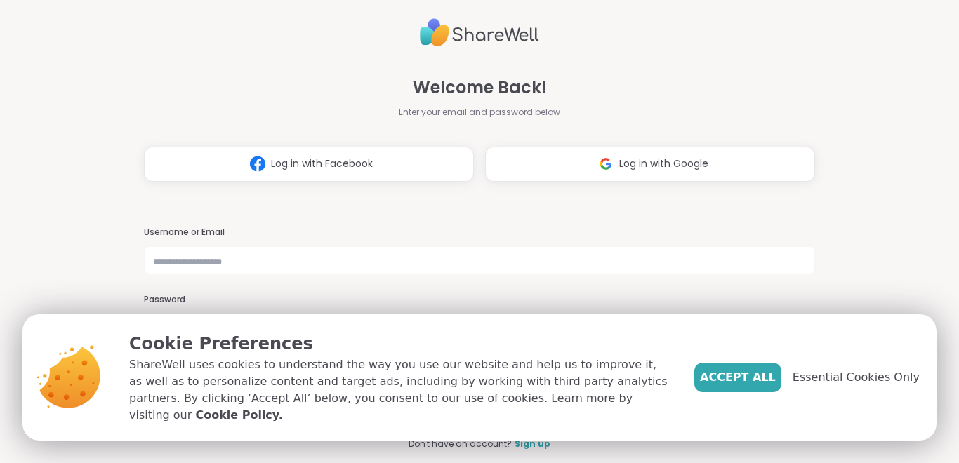 The width and height of the screenshot is (959, 463). Describe the element at coordinates (480, 232) in the screenshot. I see `h3: Username or Email` at that location.